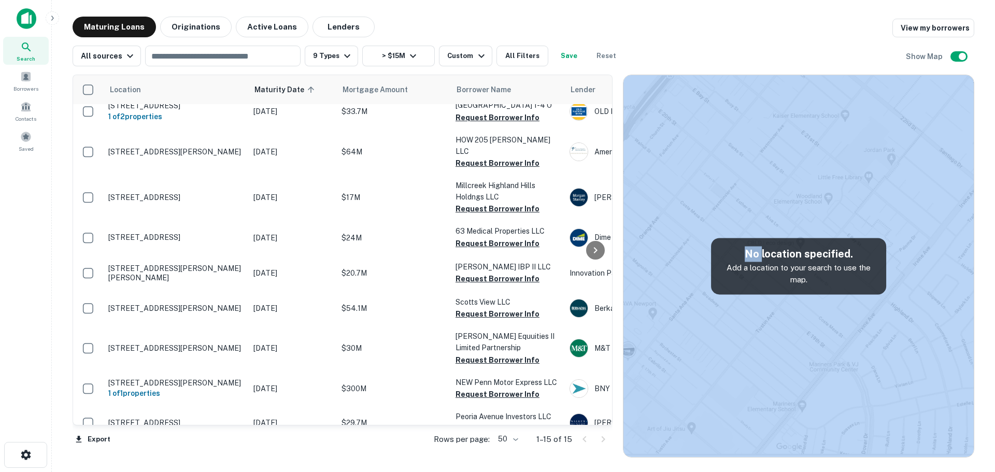  What do you see at coordinates (399, 56) in the screenshot?
I see `button: > $15M` at bounding box center [399, 56].